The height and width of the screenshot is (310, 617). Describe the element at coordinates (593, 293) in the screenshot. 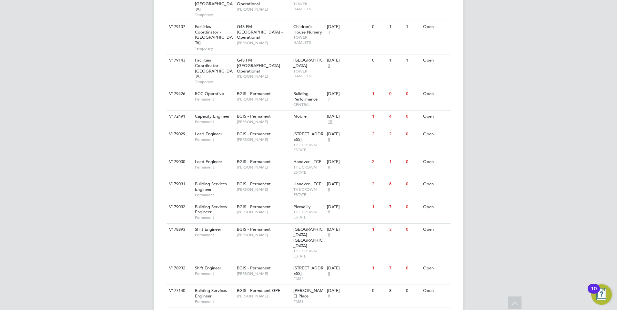

I see `div: 10` at that location.